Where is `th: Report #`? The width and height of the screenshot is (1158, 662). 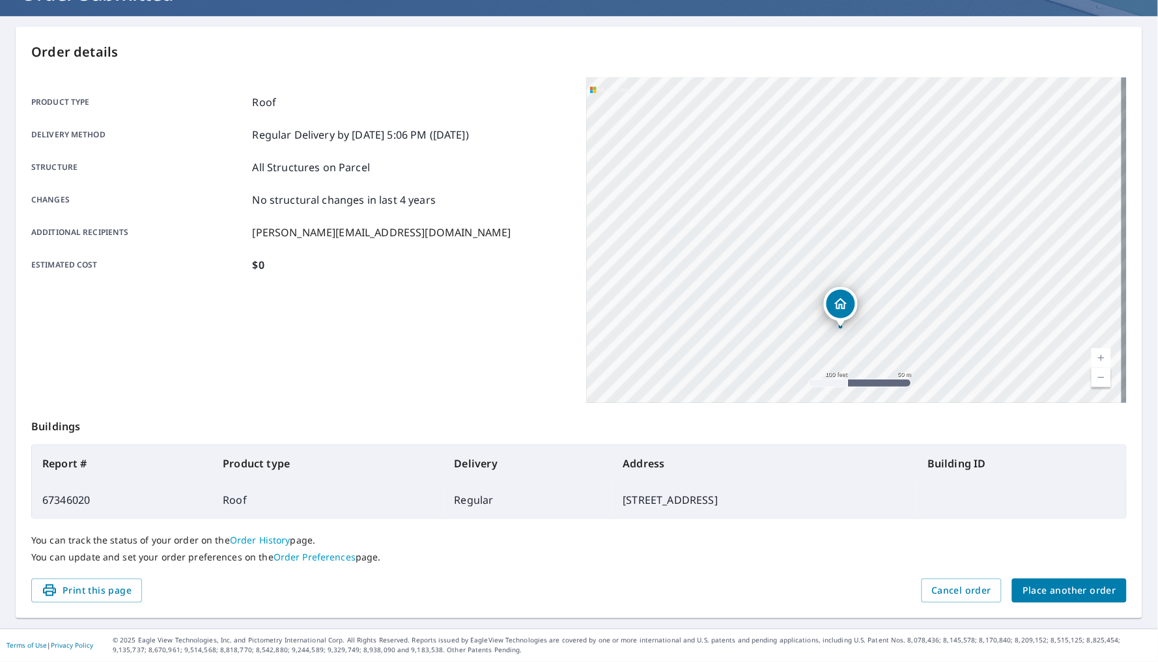
th: Report # is located at coordinates (122, 464).